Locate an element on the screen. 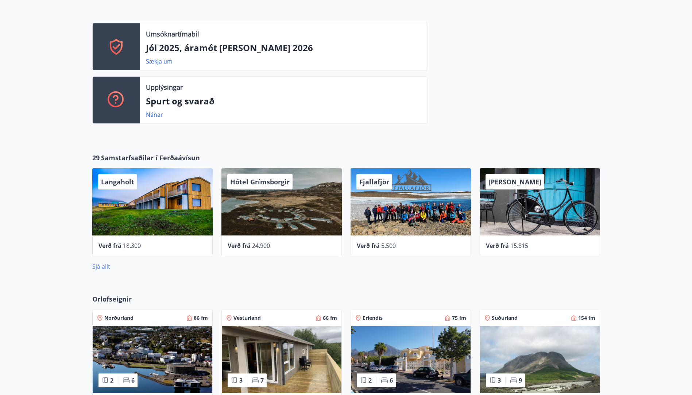 This screenshot has width=692, height=395. span: Orlofseignir is located at coordinates (112, 299).